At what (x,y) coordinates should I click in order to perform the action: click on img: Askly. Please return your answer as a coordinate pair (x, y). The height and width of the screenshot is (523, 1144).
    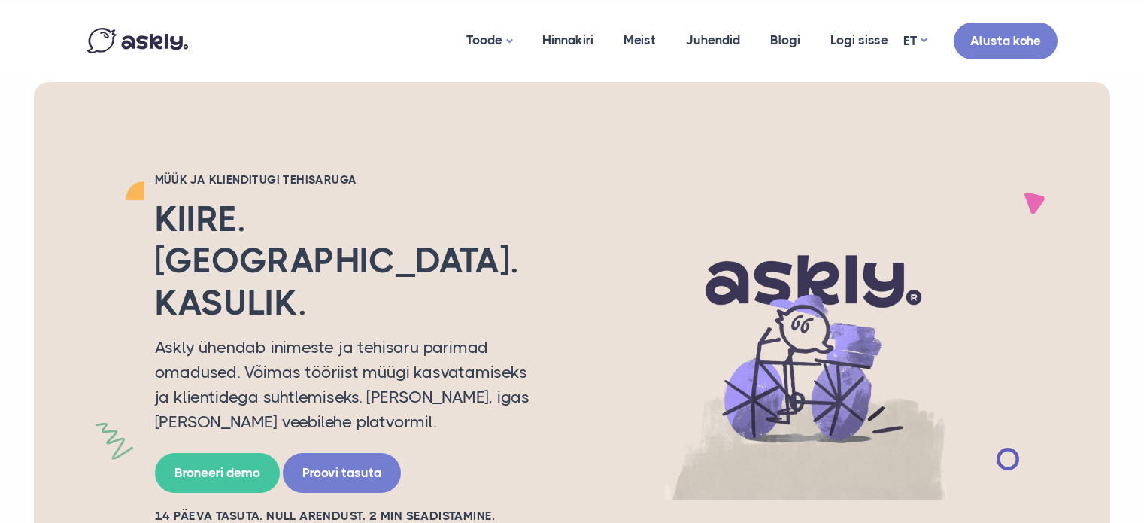
    Looking at the image, I should click on (138, 41).